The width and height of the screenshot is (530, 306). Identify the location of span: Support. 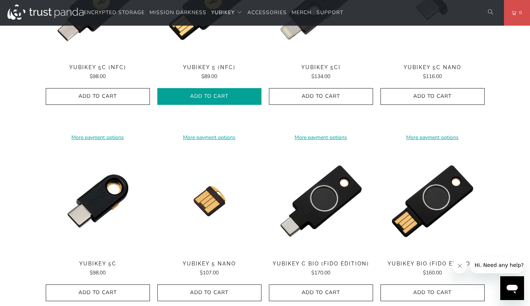
(330, 12).